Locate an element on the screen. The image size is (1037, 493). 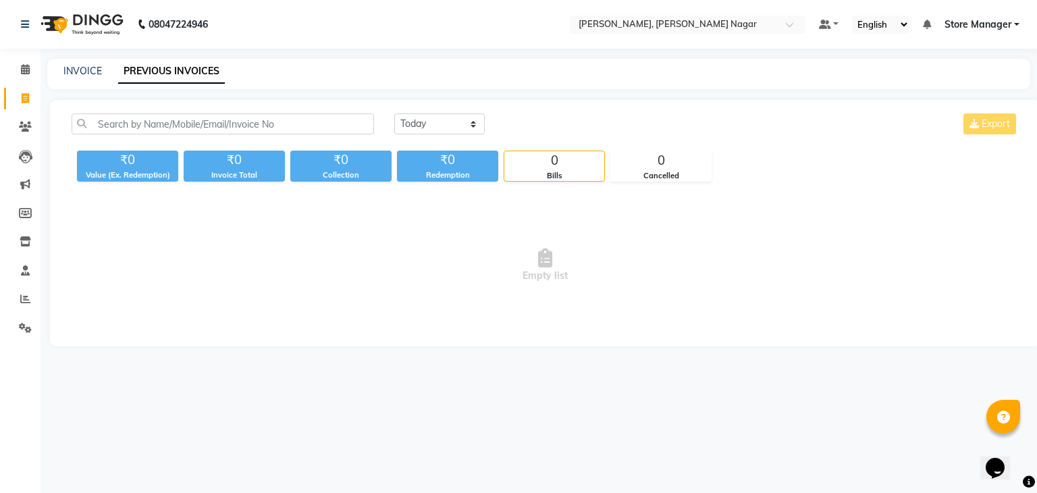
img: logo is located at coordinates (80, 24).